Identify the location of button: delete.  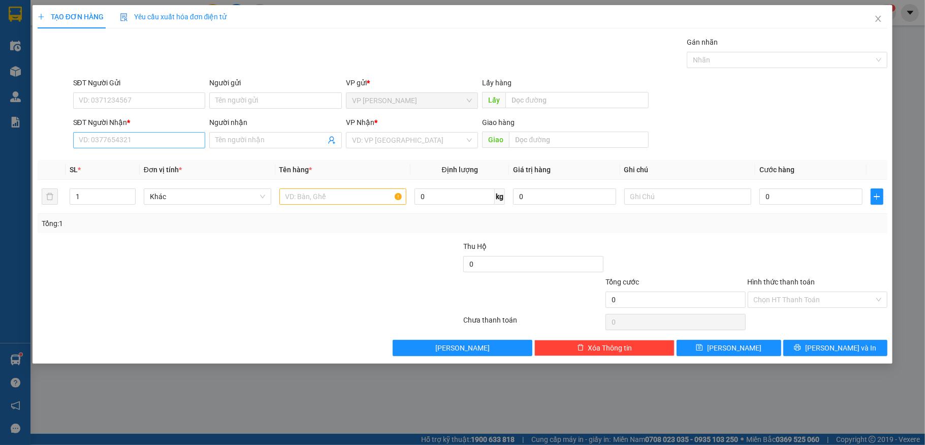
(50, 197).